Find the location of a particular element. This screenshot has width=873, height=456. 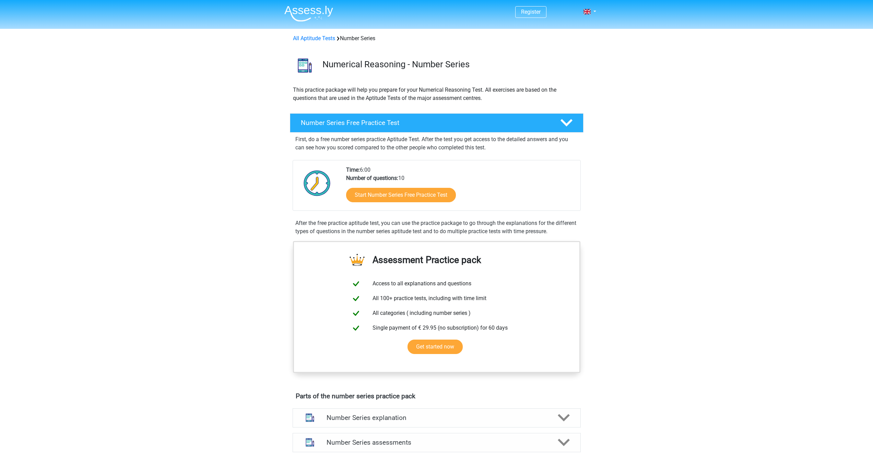

img: Clock is located at coordinates (317, 183).